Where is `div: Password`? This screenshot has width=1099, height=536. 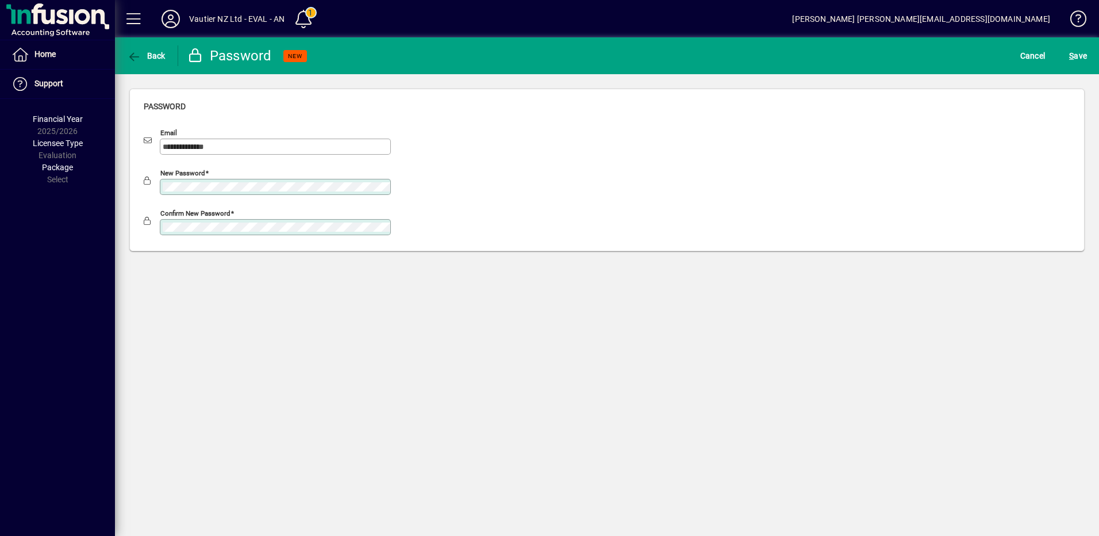
div: Password is located at coordinates (229, 56).